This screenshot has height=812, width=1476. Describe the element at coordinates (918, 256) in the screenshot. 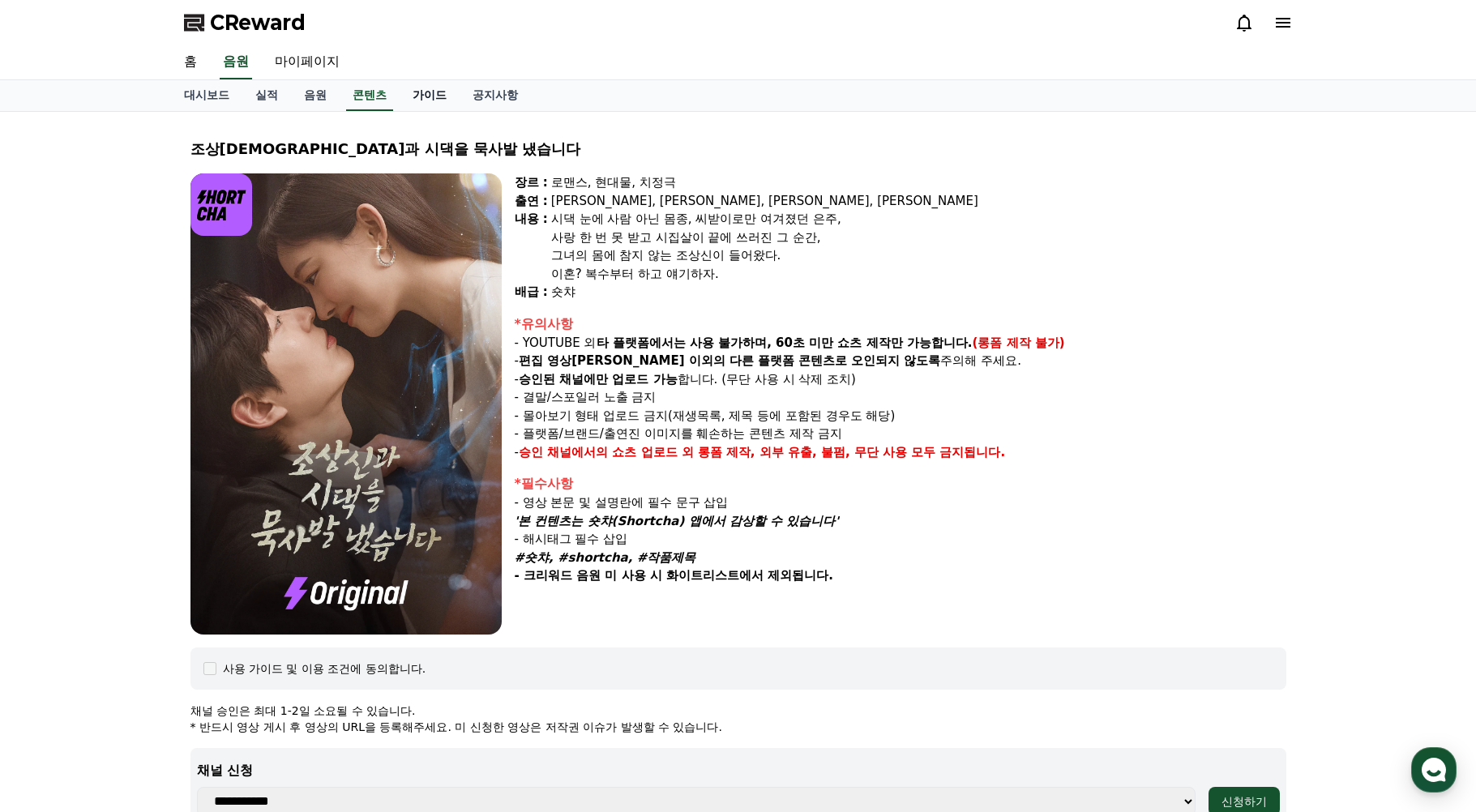

I see `div: 그녀의 몸에 참지 않는 조상신이 들어왔다.` at that location.